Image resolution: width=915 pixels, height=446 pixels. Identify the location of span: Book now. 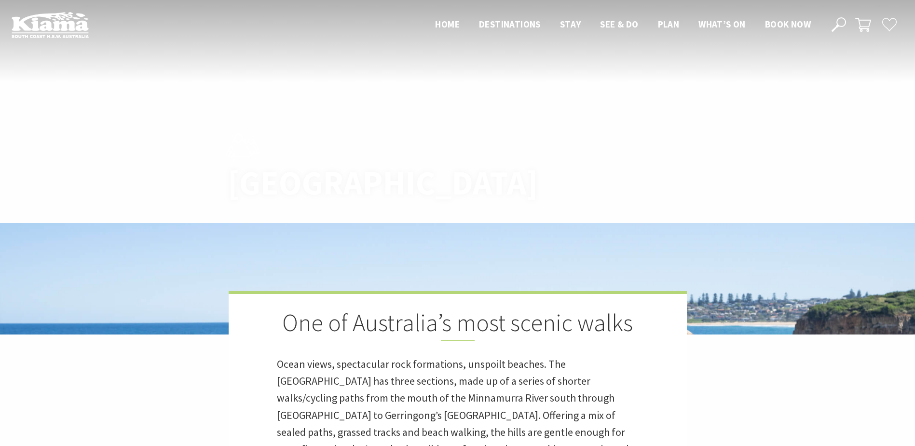
(787, 24).